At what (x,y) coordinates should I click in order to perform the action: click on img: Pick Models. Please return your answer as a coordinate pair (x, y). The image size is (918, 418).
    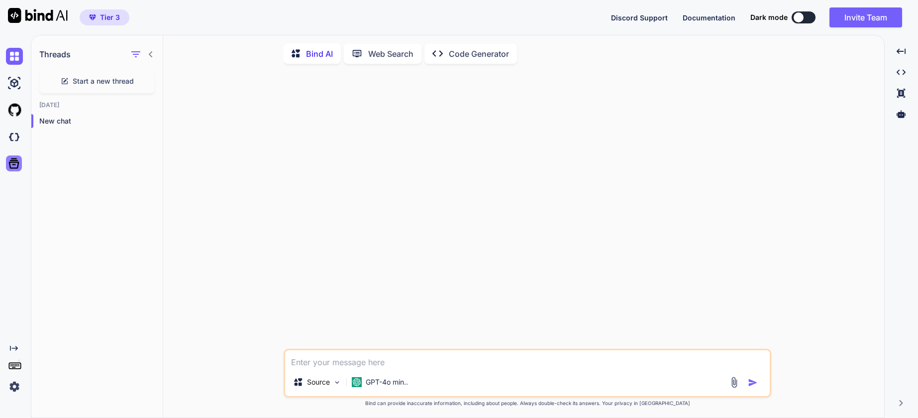
    Looking at the image, I should click on (337, 382).